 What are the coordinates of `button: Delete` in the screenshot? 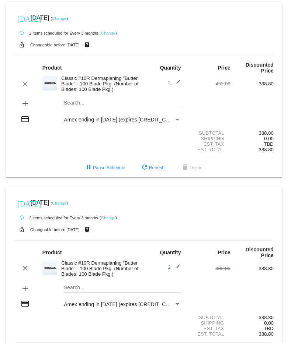 It's located at (191, 168).